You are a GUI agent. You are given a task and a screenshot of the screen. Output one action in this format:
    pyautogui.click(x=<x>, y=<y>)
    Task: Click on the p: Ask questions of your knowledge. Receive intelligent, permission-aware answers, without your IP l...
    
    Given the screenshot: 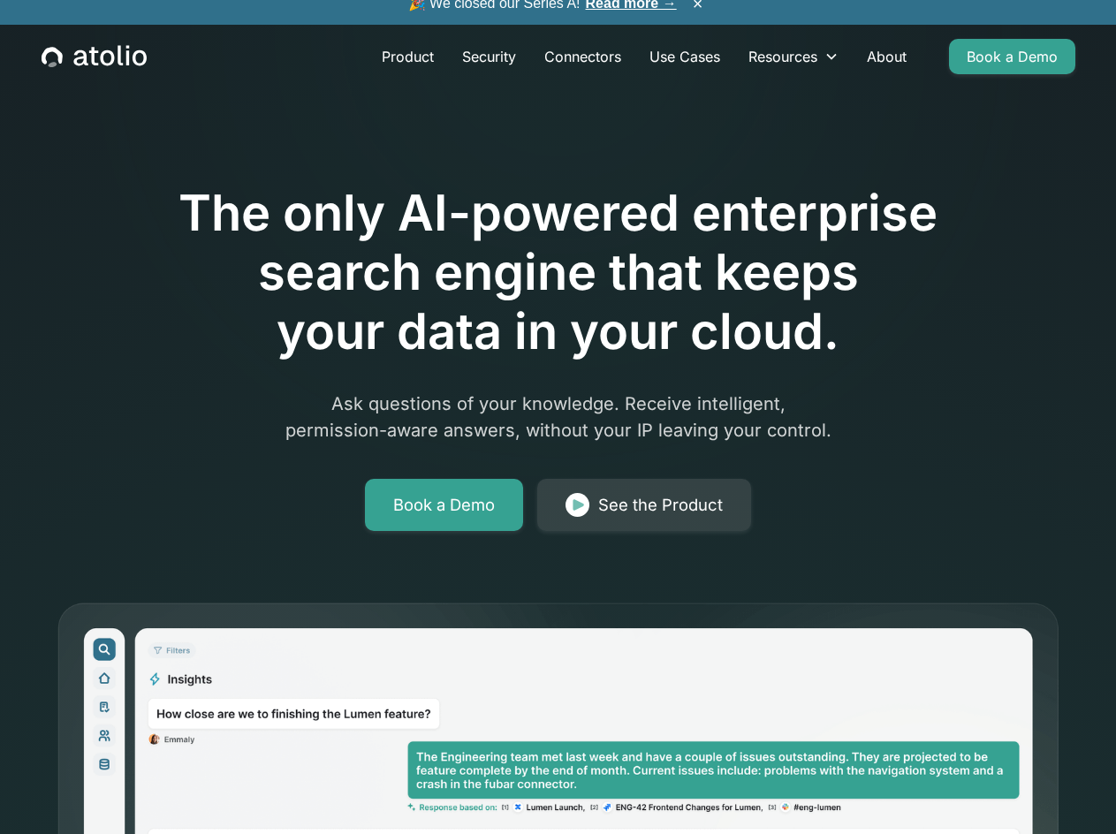 What is the action you would take?
    pyautogui.click(x=559, y=417)
    